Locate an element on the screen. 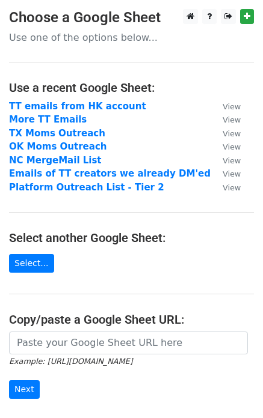 Image resolution: width=263 pixels, height=418 pixels. a: Select... is located at coordinates (31, 263).